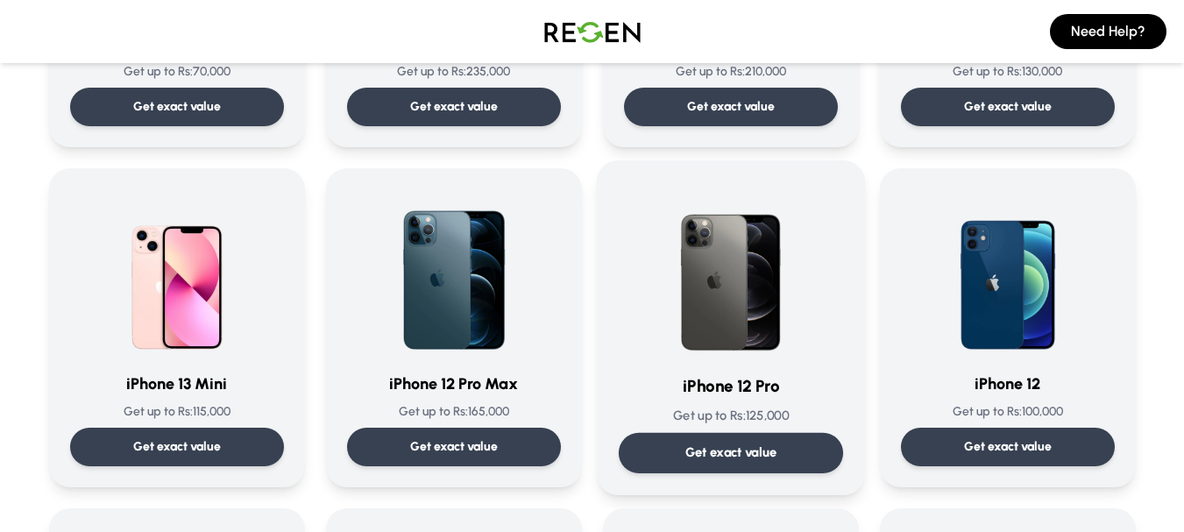 The image size is (1184, 532). Describe the element at coordinates (1008, 384) in the screenshot. I see `h3: iPhone 12` at that location.